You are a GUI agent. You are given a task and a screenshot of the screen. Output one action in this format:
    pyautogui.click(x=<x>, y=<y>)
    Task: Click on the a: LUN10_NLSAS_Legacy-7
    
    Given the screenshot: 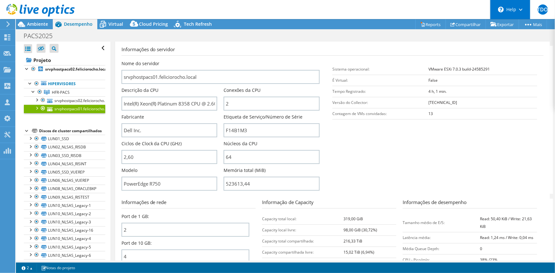 What is the action you would take?
    pyautogui.click(x=65, y=264)
    